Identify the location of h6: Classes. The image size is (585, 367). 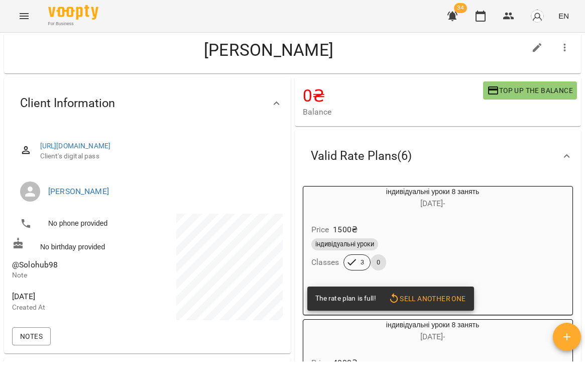
(325, 262).